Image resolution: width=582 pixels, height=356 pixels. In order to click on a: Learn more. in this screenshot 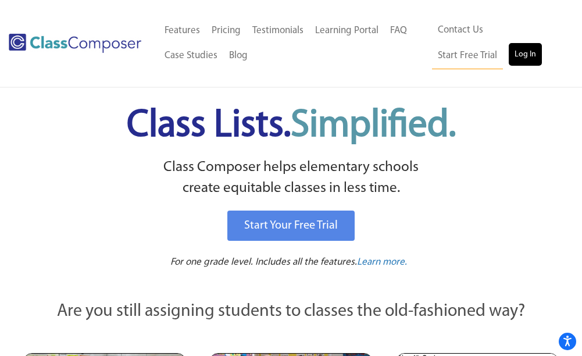, I will do `click(382, 262)`.